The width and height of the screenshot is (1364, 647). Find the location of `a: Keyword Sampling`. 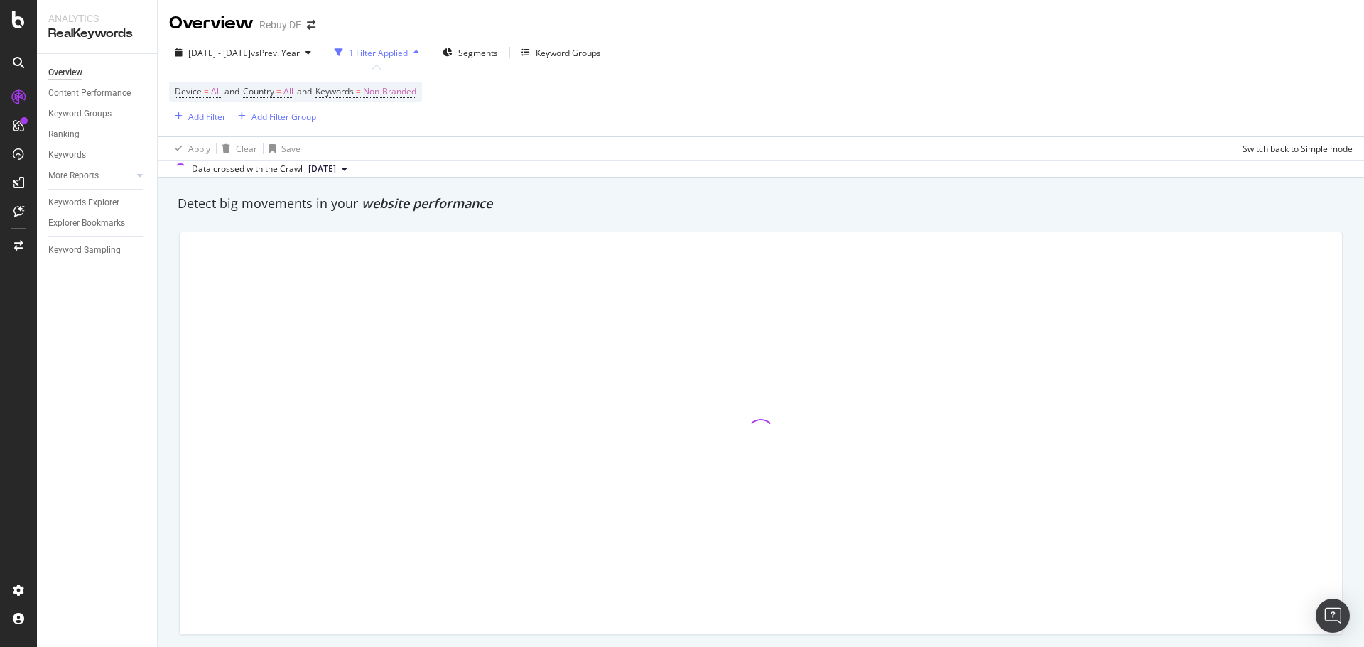

a: Keyword Sampling is located at coordinates (97, 250).